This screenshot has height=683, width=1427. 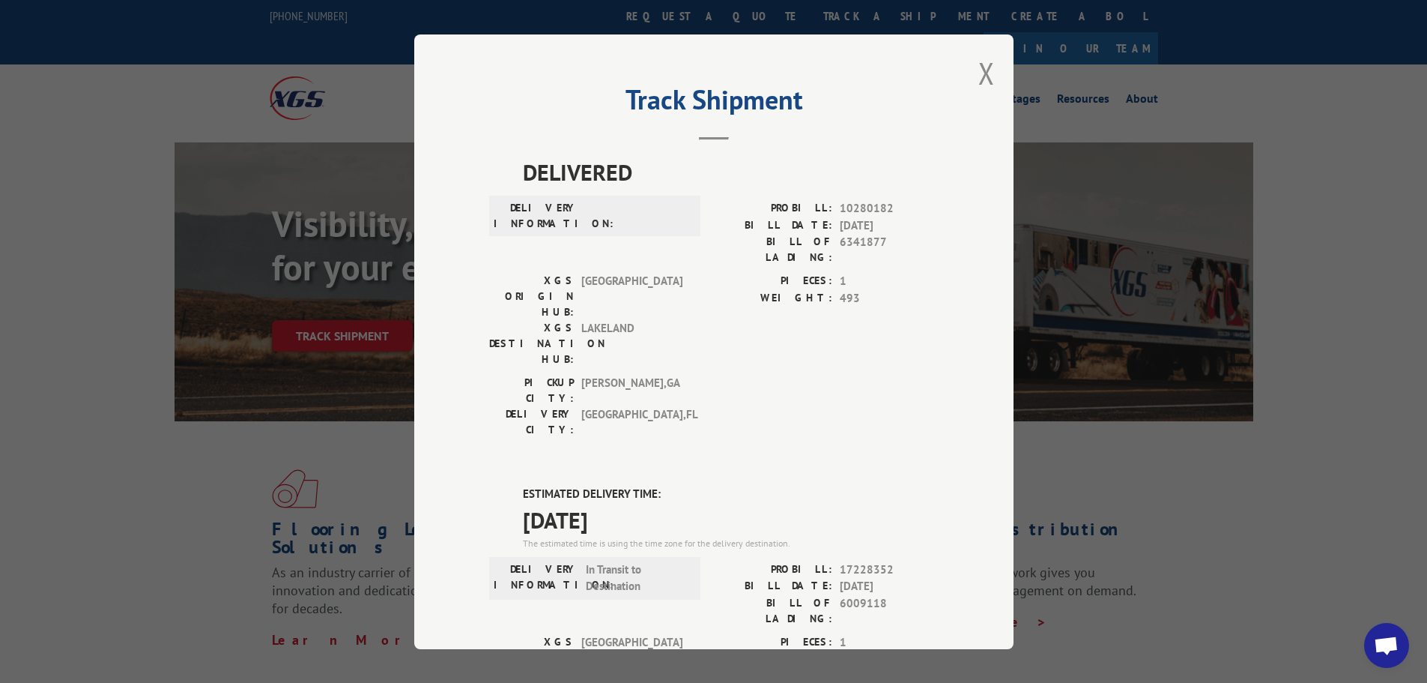 I want to click on span: In Transit to Destination, so click(x=636, y=577).